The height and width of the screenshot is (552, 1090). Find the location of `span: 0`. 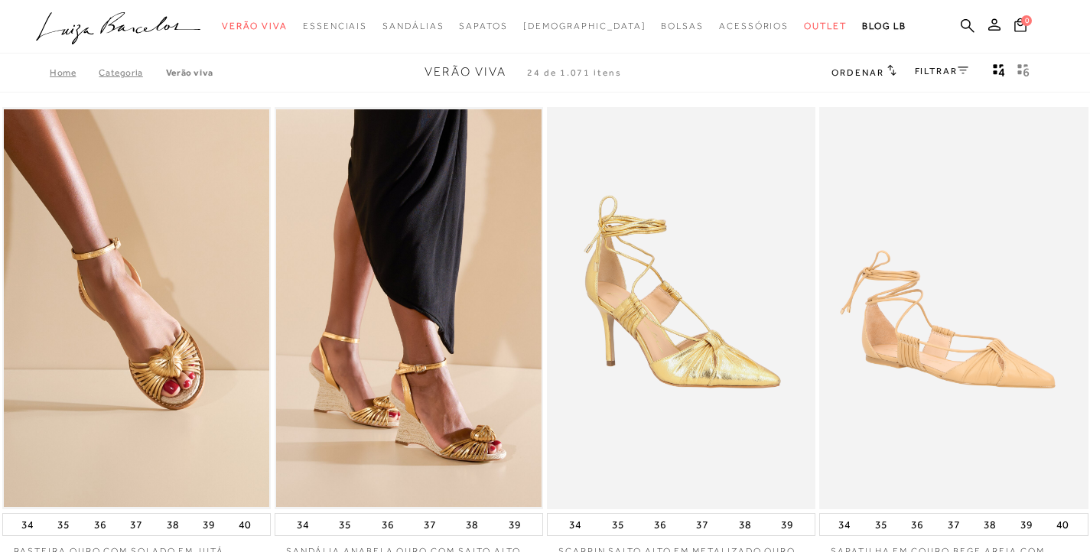

span: 0 is located at coordinates (1026, 21).